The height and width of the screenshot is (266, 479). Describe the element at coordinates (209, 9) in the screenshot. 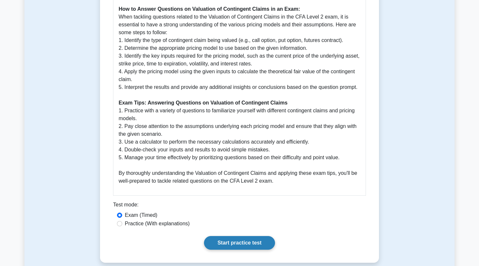

I see `b: How to Answer Questions on Valuation of Contingent Claims in an Exam:` at that location.